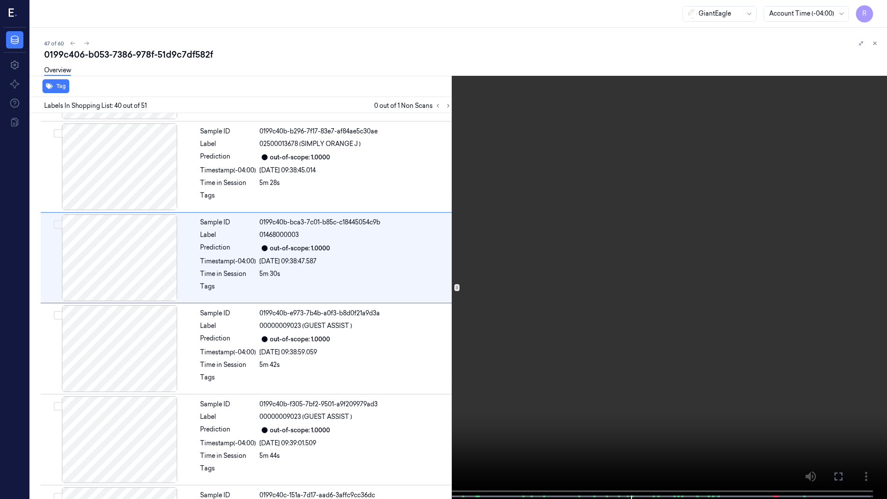  Describe the element at coordinates (355, 404) in the screenshot. I see `div: 0199c40b-f305-7bf2-9501-a9f209979ad3` at that location.